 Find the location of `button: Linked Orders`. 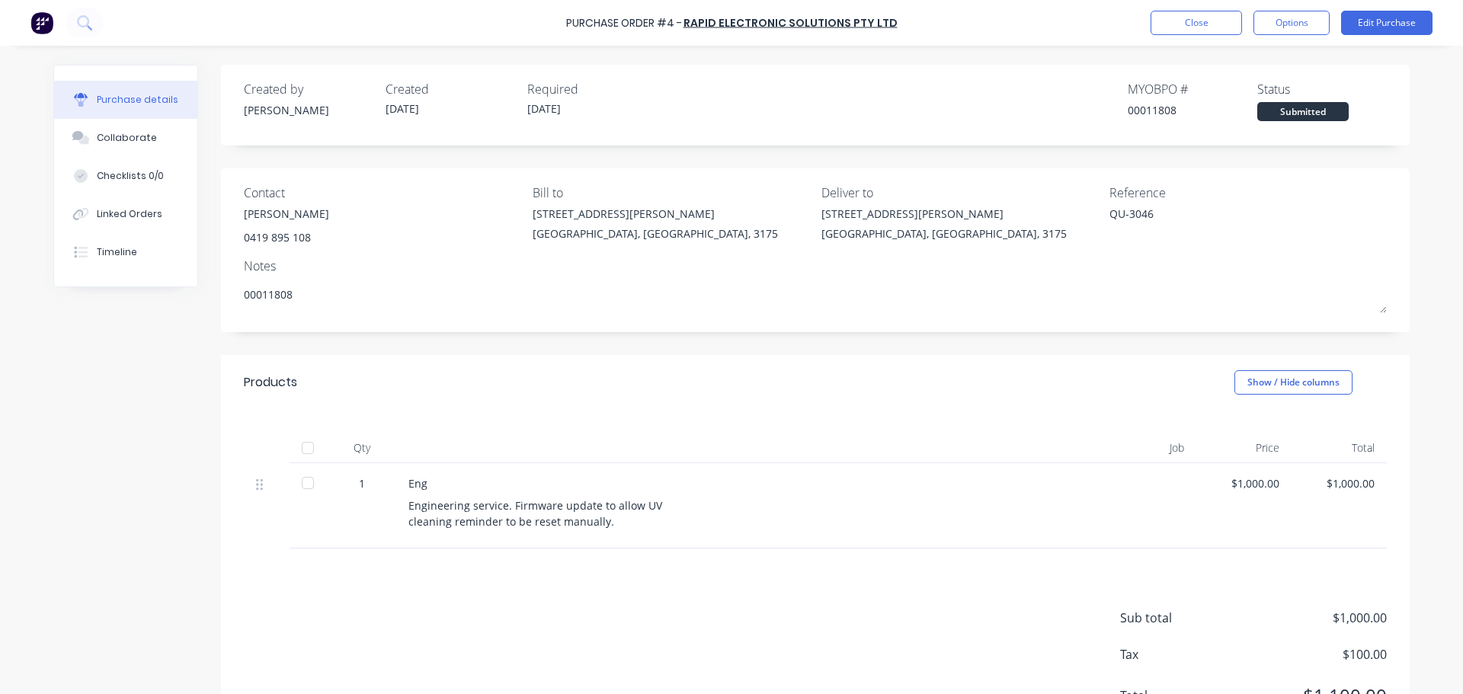

button: Linked Orders is located at coordinates (126, 214).